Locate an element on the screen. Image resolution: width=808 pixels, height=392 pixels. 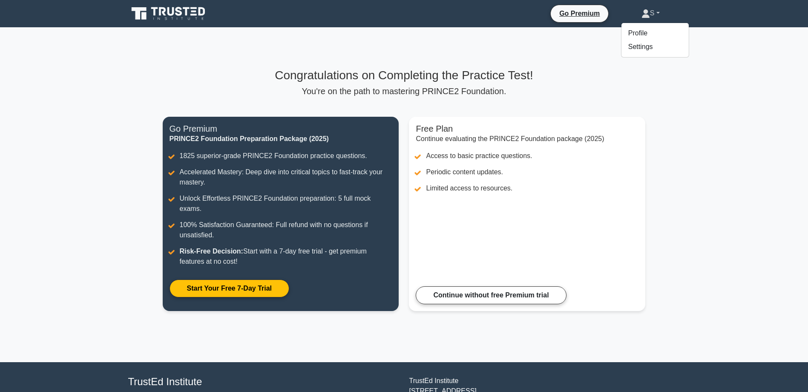
p: You're on the path to mastering PRINCE2 Foundation. is located at coordinates (404, 91).